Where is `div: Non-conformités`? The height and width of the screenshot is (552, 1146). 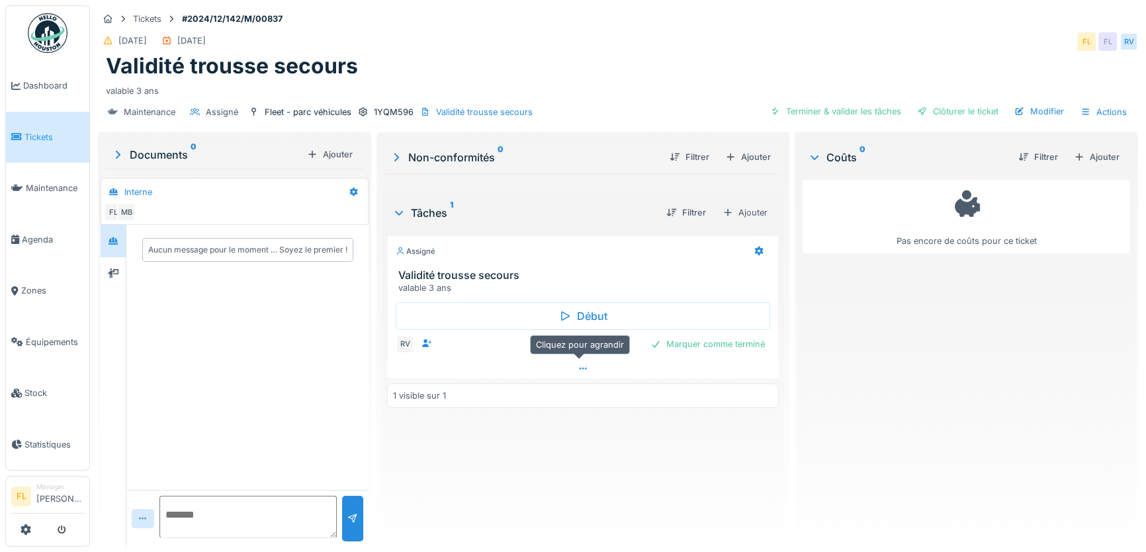
div: Non-conformités is located at coordinates (524, 157).